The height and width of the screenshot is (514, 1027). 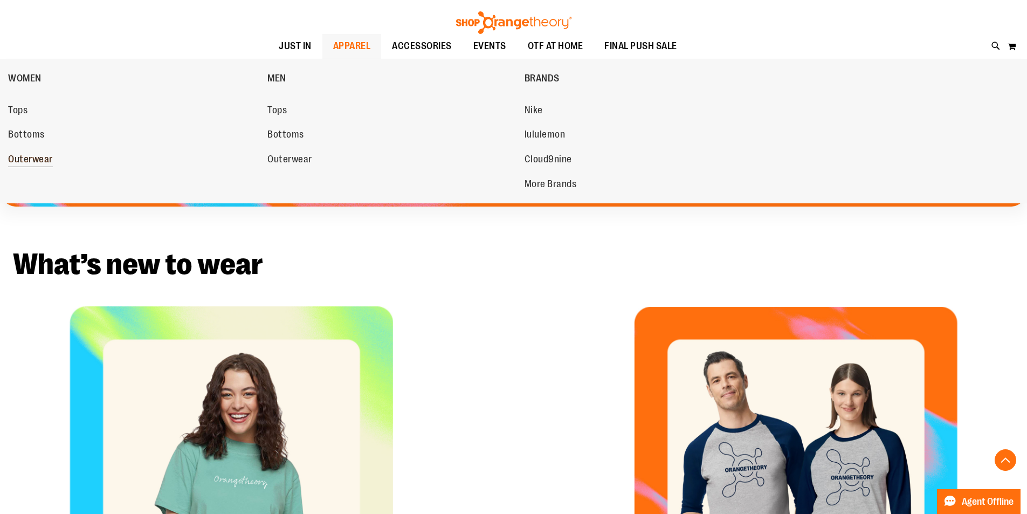 What do you see at coordinates (534, 111) in the screenshot?
I see `span: Nike` at bounding box center [534, 111].